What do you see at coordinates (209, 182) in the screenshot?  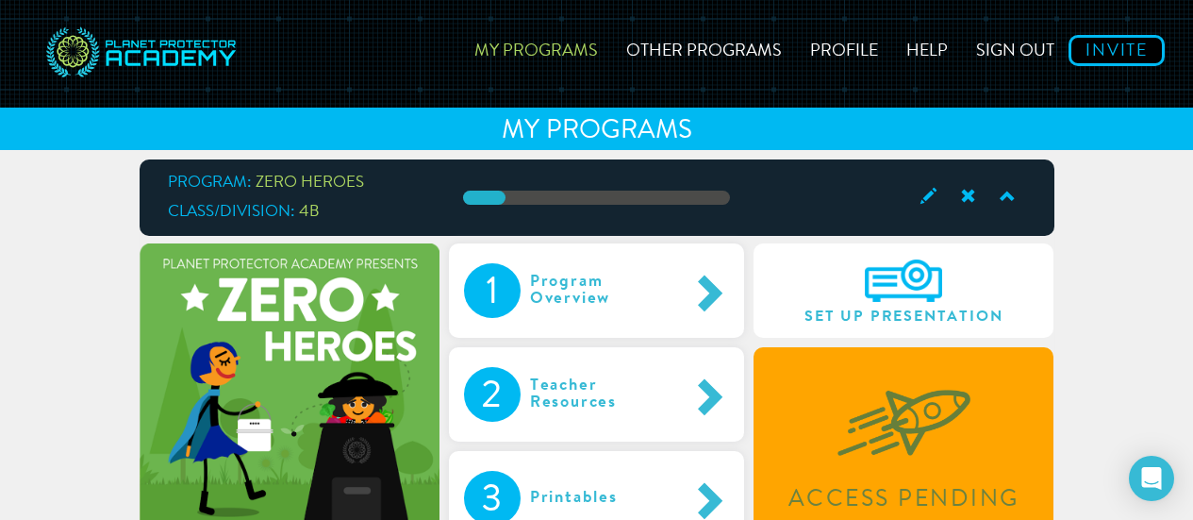 I see `span: Program:` at bounding box center [209, 182].